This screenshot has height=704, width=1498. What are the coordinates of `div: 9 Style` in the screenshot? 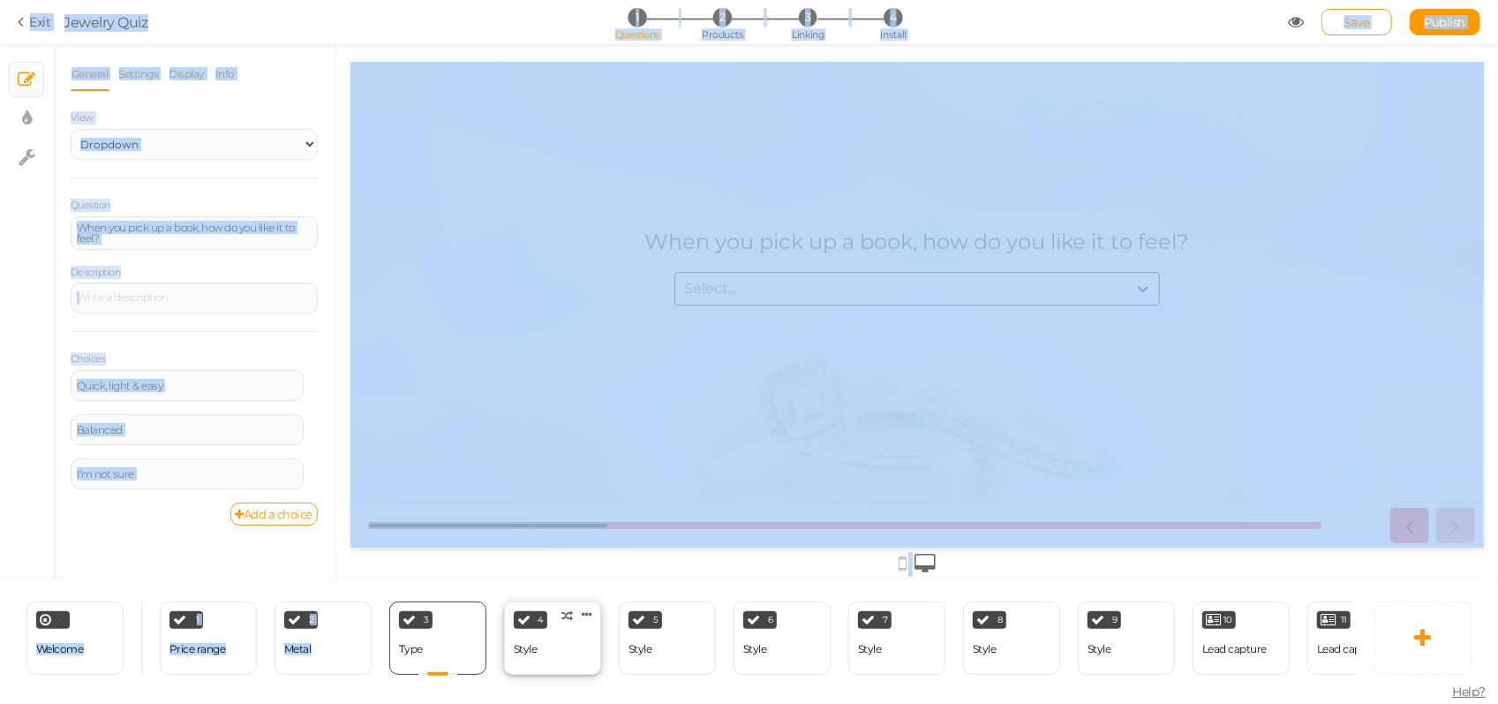 It's located at (1126, 637).